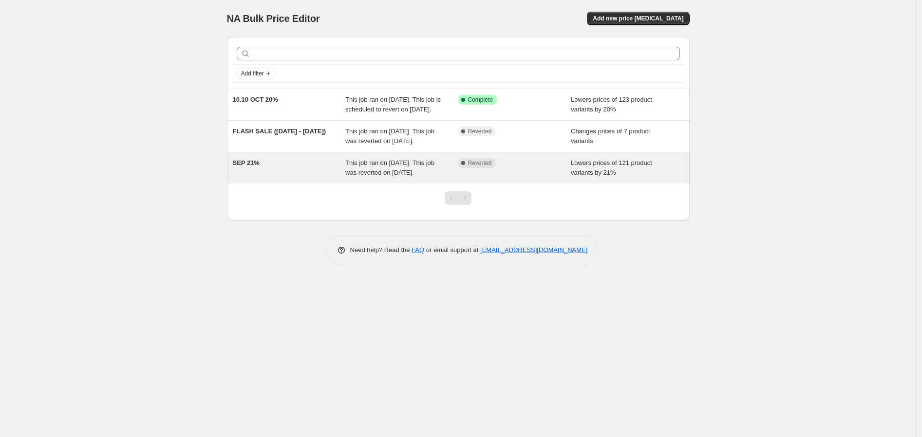  I want to click on nav: Pagination, so click(458, 198).